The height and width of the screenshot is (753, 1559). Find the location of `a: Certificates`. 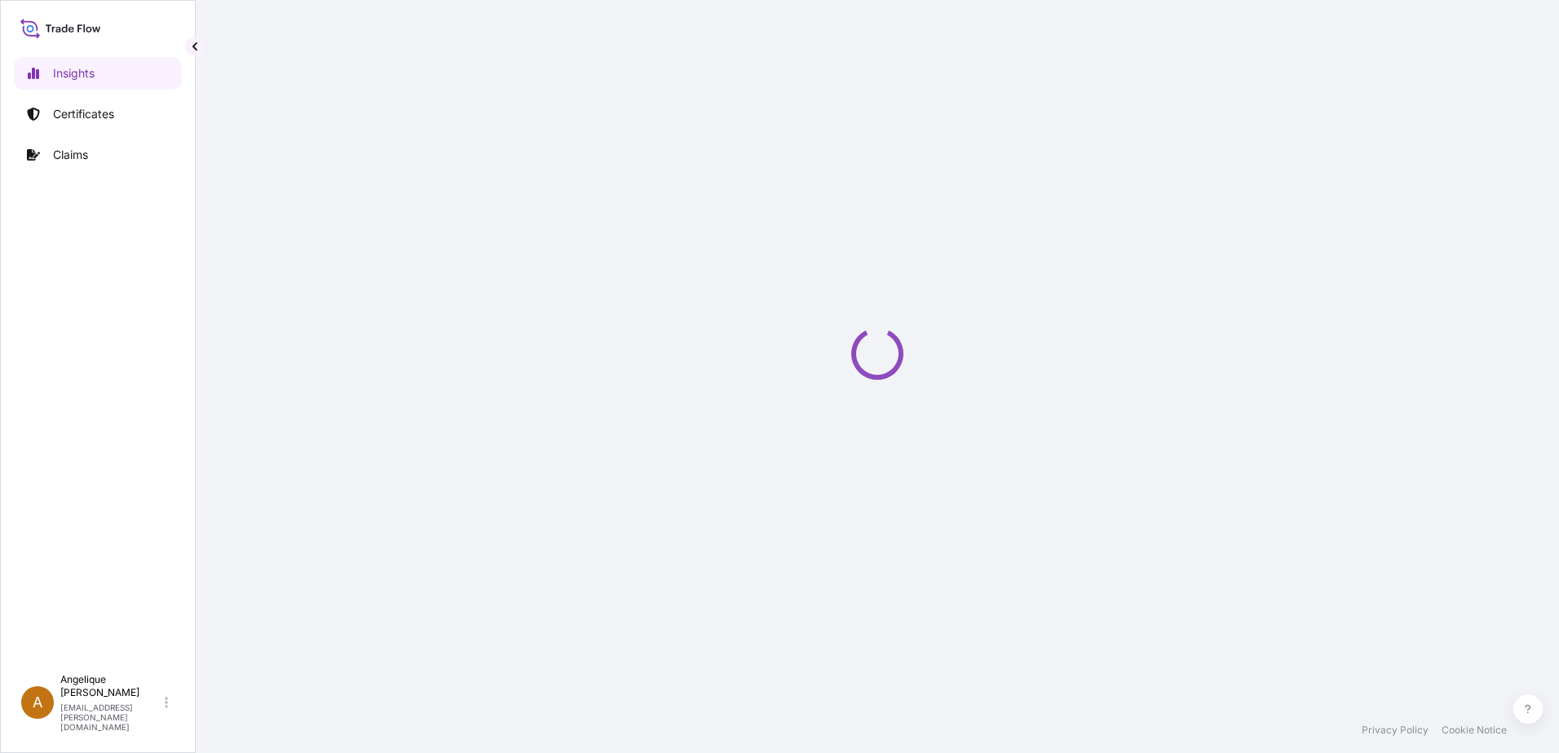

a: Certificates is located at coordinates (98, 114).